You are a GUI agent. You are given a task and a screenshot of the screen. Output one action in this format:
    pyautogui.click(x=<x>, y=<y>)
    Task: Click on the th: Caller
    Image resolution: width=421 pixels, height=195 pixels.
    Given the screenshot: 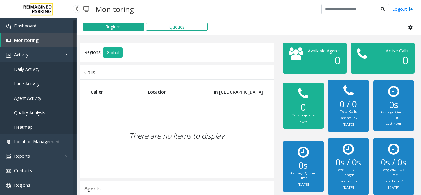 What is the action you would take?
    pyautogui.click(x=115, y=92)
    